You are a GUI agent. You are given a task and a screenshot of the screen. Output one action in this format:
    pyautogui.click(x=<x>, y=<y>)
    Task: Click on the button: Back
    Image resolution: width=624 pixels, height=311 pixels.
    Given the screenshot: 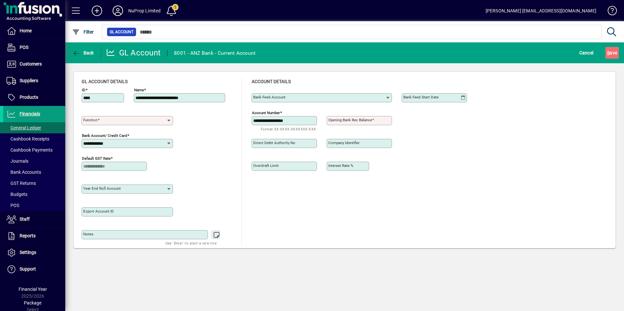 What is the action you would take?
    pyautogui.click(x=83, y=53)
    